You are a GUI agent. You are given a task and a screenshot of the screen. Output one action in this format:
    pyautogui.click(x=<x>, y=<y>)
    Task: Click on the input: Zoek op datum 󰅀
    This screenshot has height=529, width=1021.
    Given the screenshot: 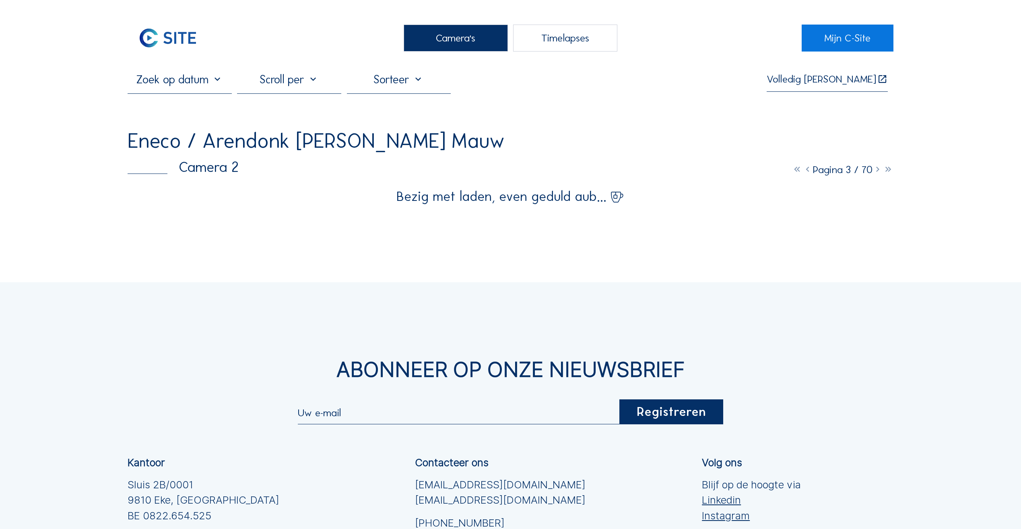 What is the action you would take?
    pyautogui.click(x=179, y=79)
    